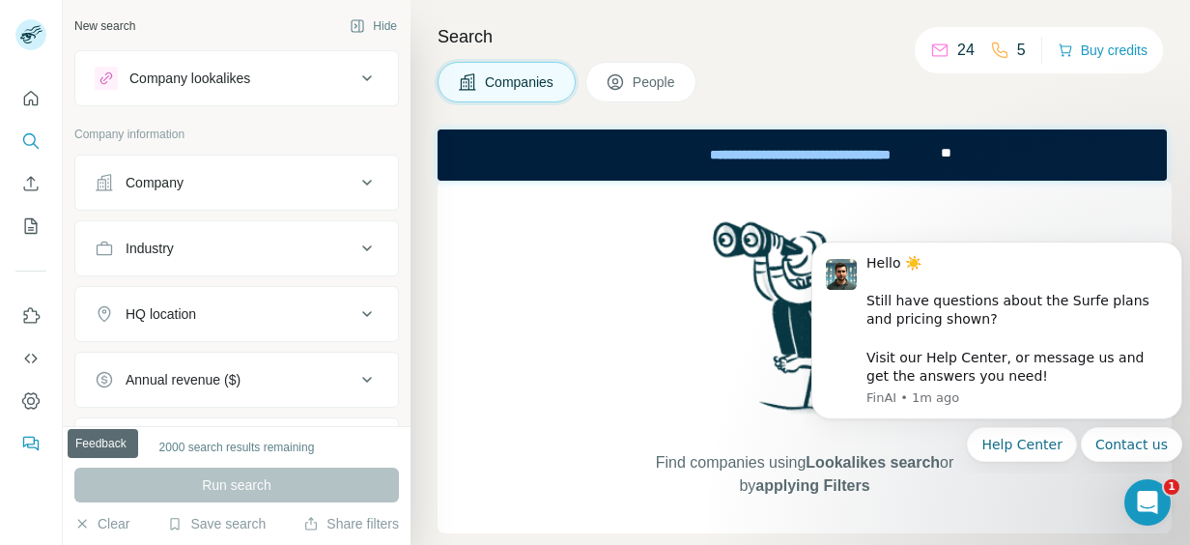 Image resolution: width=1190 pixels, height=545 pixels. What do you see at coordinates (31, 316) in the screenshot?
I see `button: Use Surfe on LinkedIn` at bounding box center [31, 316].